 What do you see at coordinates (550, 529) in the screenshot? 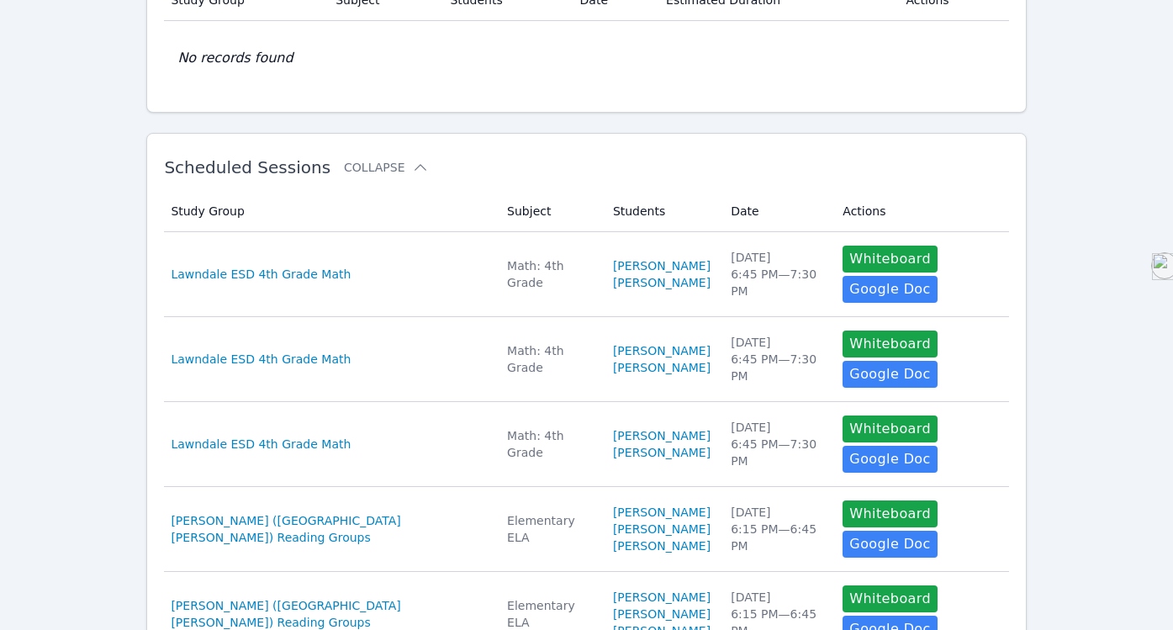
I see `div: Elementary ELA` at bounding box center [550, 529].